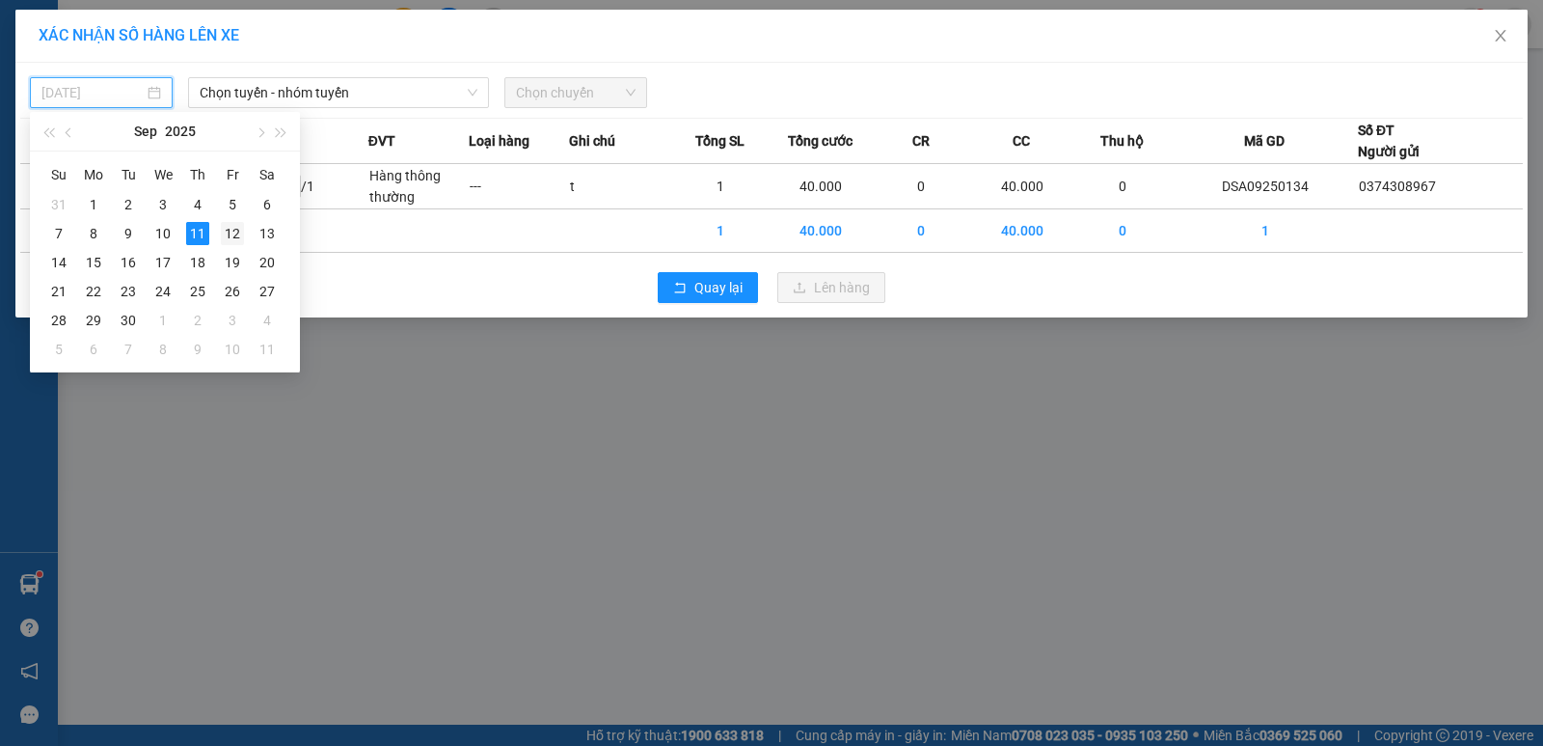  What do you see at coordinates (499, 141) in the screenshot?
I see `span: Loại hàng` at bounding box center [499, 141].